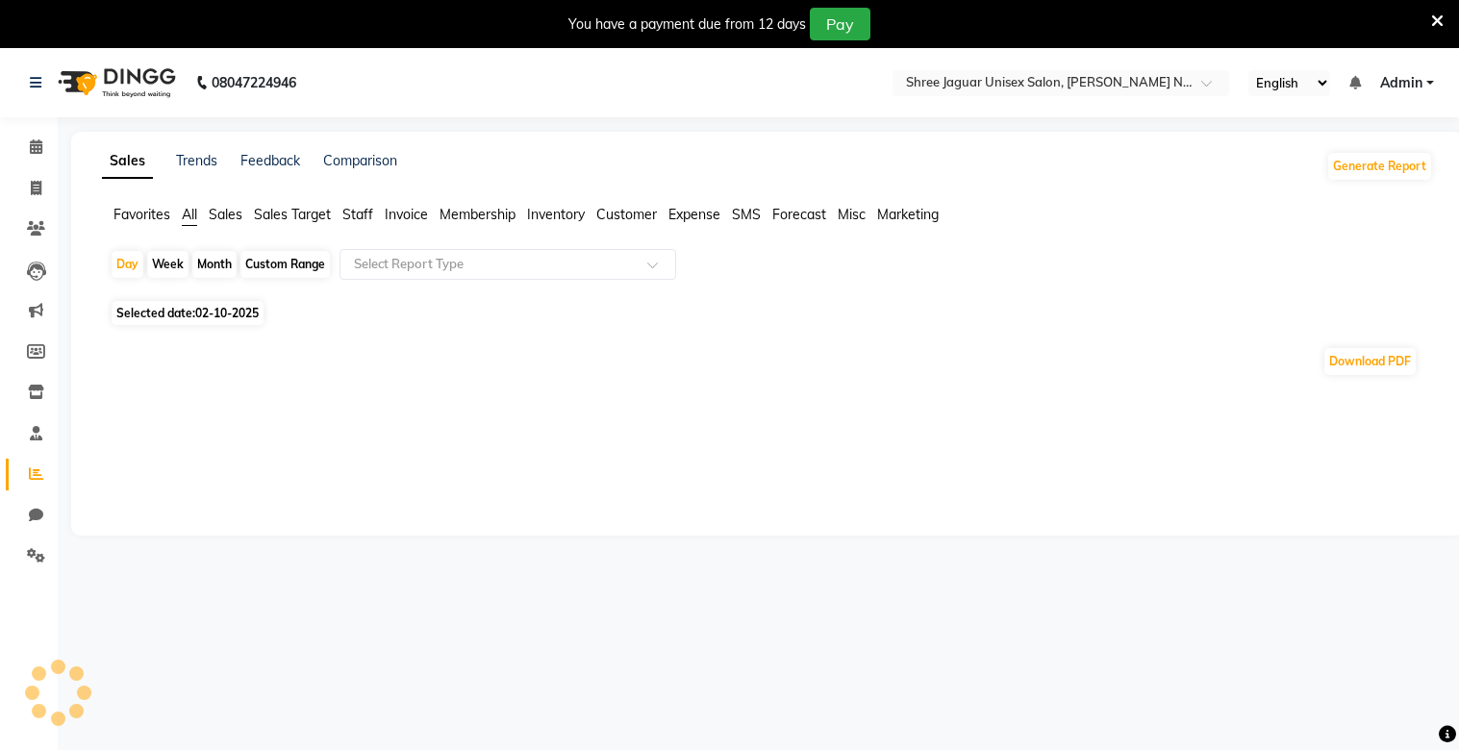  I want to click on a: Trends, so click(196, 161).